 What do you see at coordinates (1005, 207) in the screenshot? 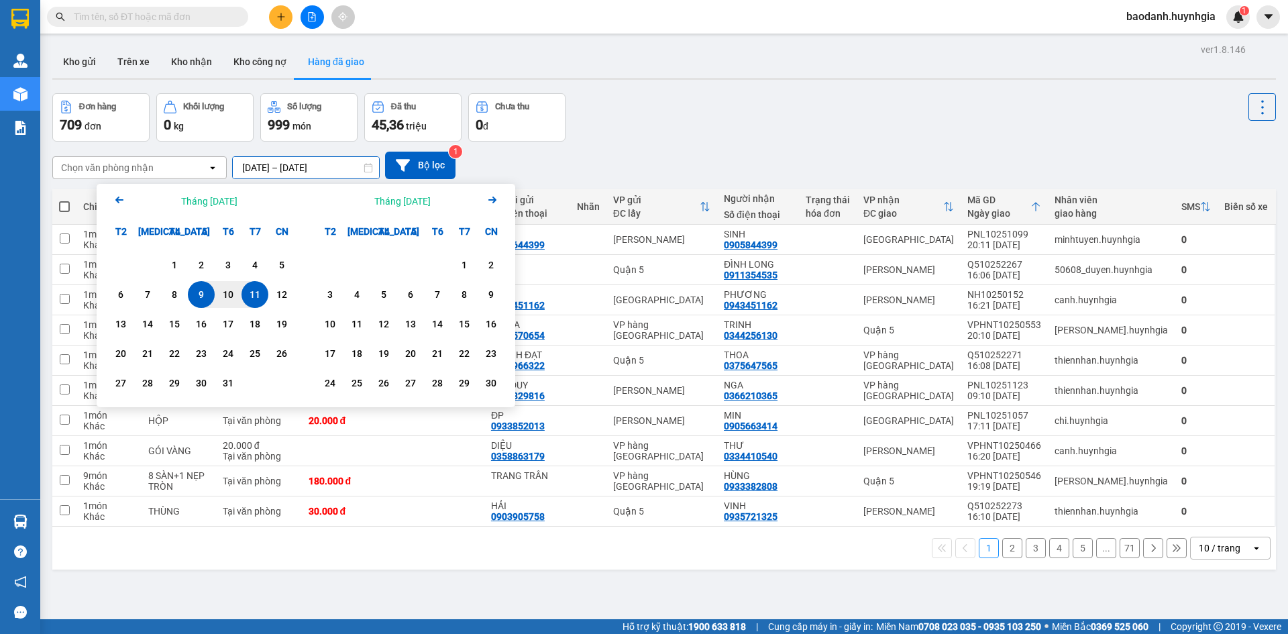
I see `th: Toggle SortBy` at bounding box center [1005, 207].